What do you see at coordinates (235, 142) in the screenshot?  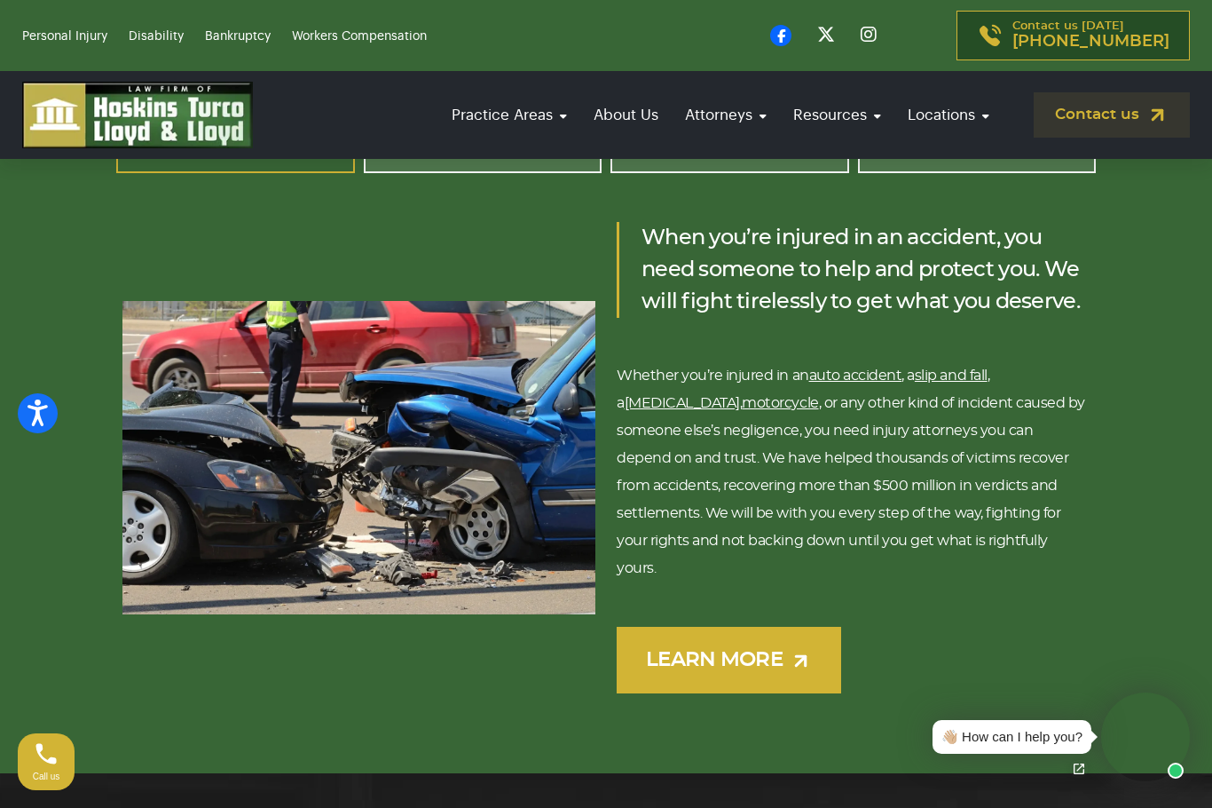 I see `a: Injured in an accident?` at bounding box center [235, 142].